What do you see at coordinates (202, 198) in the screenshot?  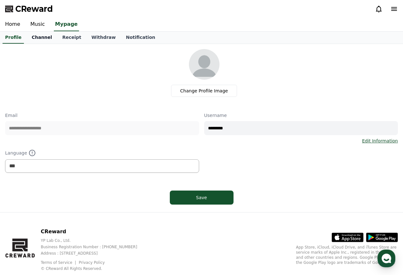 I see `div: Save` at bounding box center [202, 198].